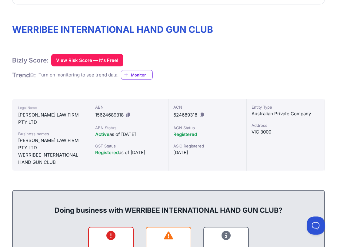 The height and width of the screenshot is (247, 337). What do you see at coordinates (51, 134) in the screenshot?
I see `div: Business names` at bounding box center [51, 134].